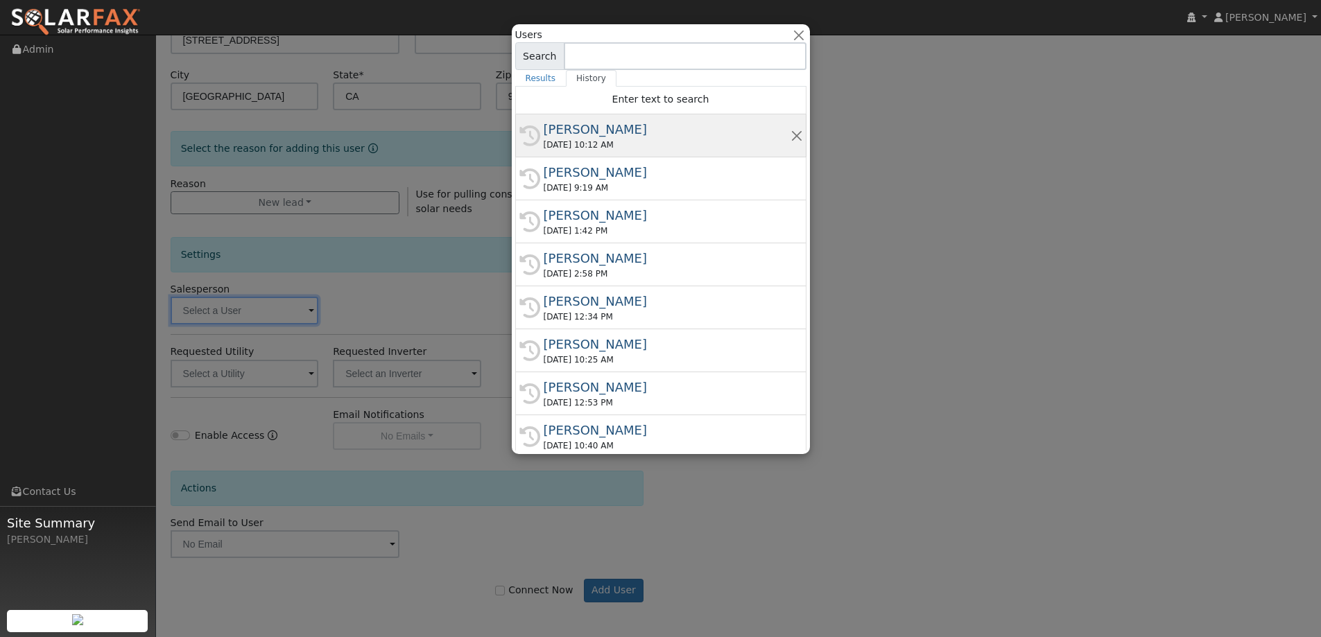  What do you see at coordinates (591, 78) in the screenshot?
I see `a: History` at bounding box center [591, 78].